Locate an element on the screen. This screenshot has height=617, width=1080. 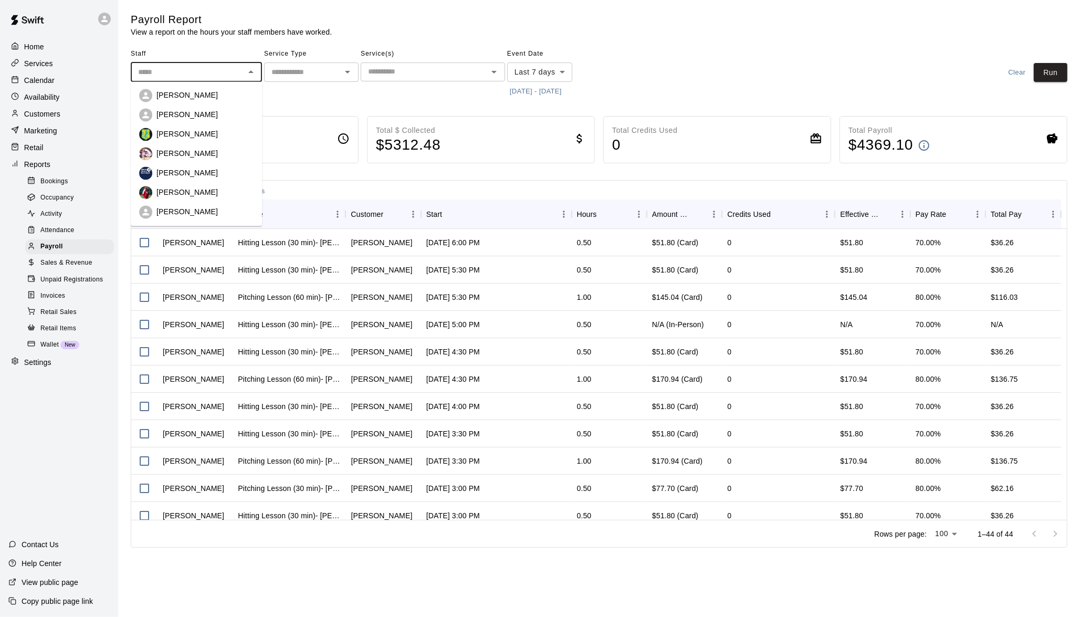
div: Occupancy is located at coordinates (69, 198).